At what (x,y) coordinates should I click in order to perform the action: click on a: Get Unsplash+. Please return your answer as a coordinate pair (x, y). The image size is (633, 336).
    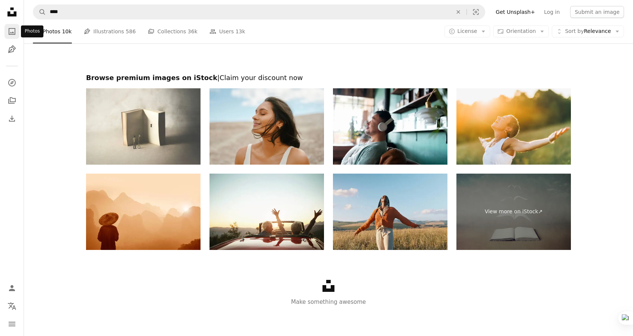
    Looking at the image, I should click on (515, 12).